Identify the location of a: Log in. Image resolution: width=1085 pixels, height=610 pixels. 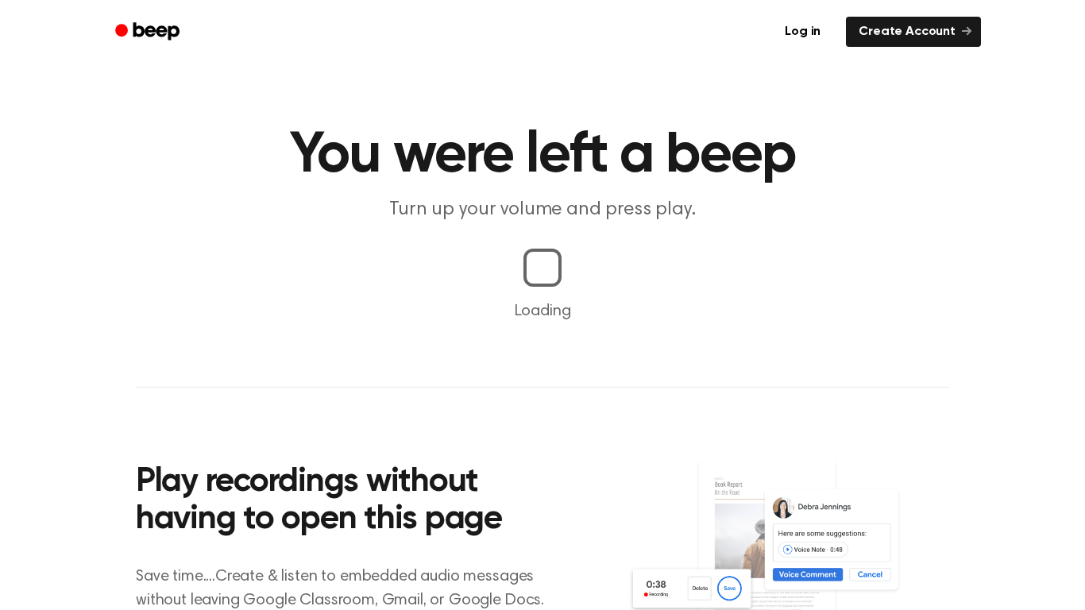
(803, 32).